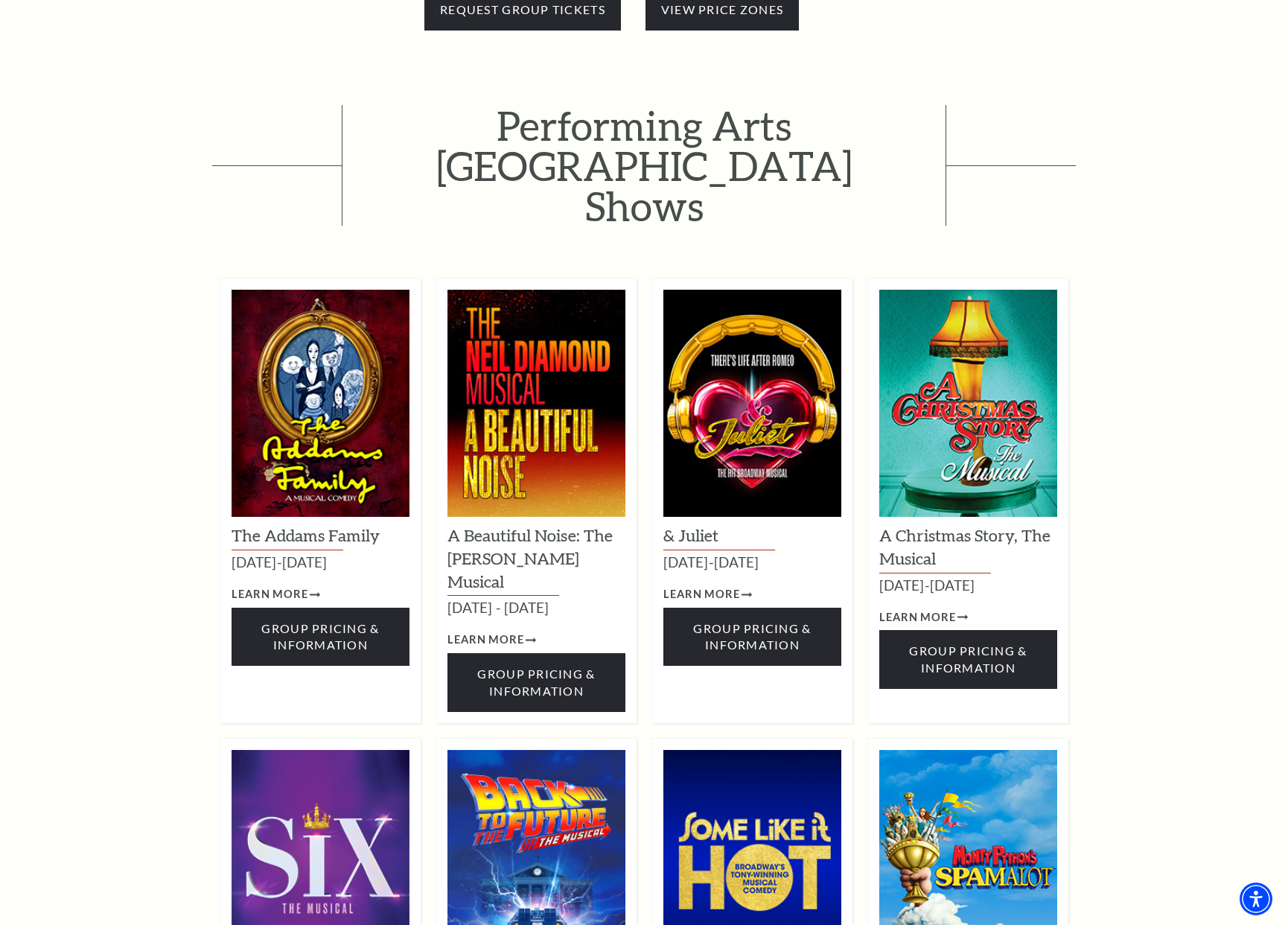 This screenshot has height=925, width=1288. What do you see at coordinates (276, 595) in the screenshot?
I see `a: October 24-26, 2025 Learn More Group Pricing & Information - open in a new tab` at bounding box center [276, 595].